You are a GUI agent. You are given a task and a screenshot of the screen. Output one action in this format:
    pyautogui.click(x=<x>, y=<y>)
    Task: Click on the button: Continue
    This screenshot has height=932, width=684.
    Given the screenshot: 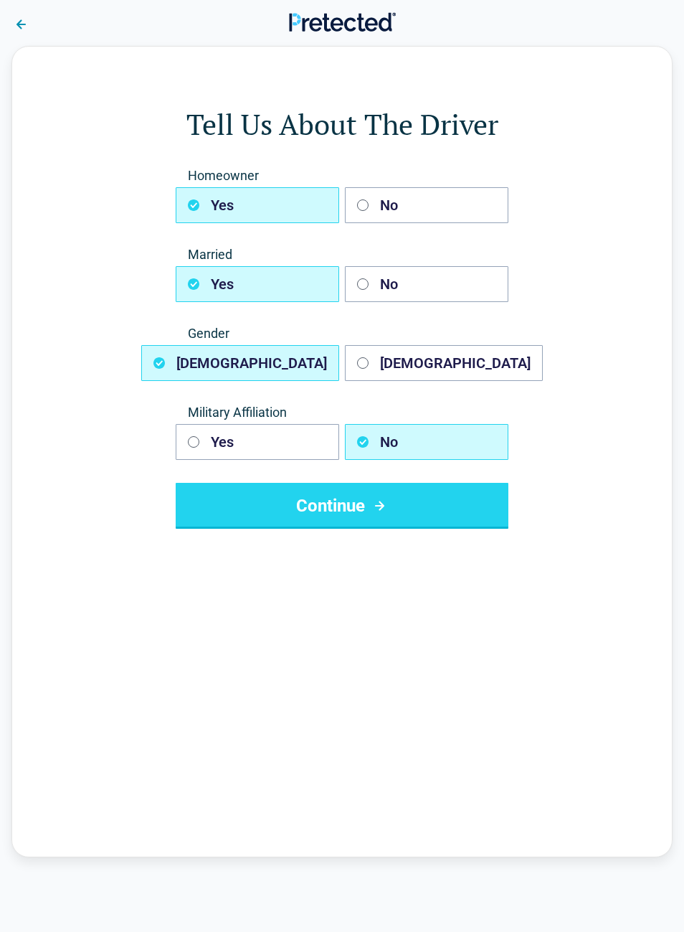 What is the action you would take?
    pyautogui.click(x=342, y=506)
    